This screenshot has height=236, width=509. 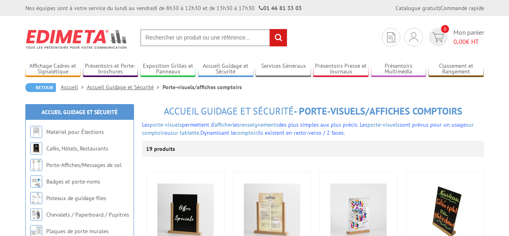 What do you see at coordinates (36, 181) in the screenshot?
I see `img: Badges et porte-noms` at bounding box center [36, 181].